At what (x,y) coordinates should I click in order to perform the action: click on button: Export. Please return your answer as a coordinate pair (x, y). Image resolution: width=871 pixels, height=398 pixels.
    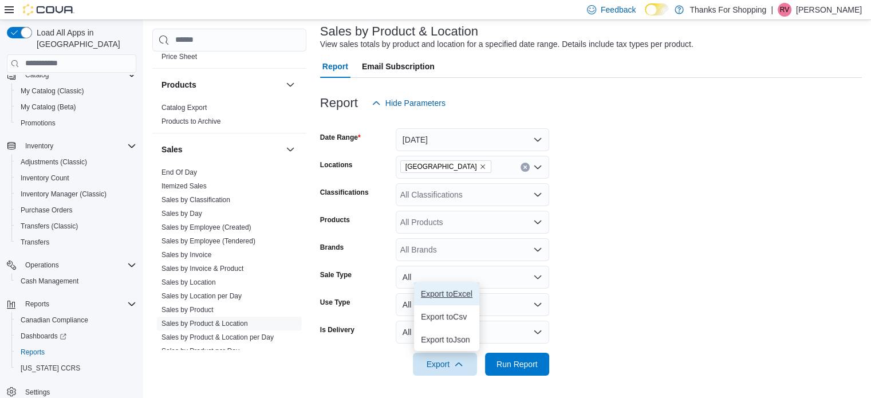
    Looking at the image, I should click on (445, 364).